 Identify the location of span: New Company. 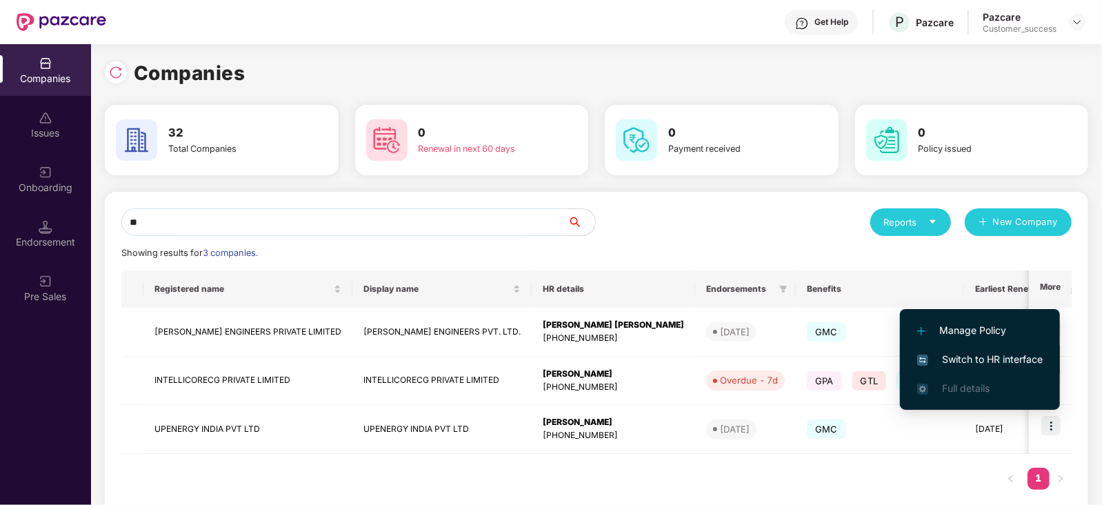
(1025, 222).